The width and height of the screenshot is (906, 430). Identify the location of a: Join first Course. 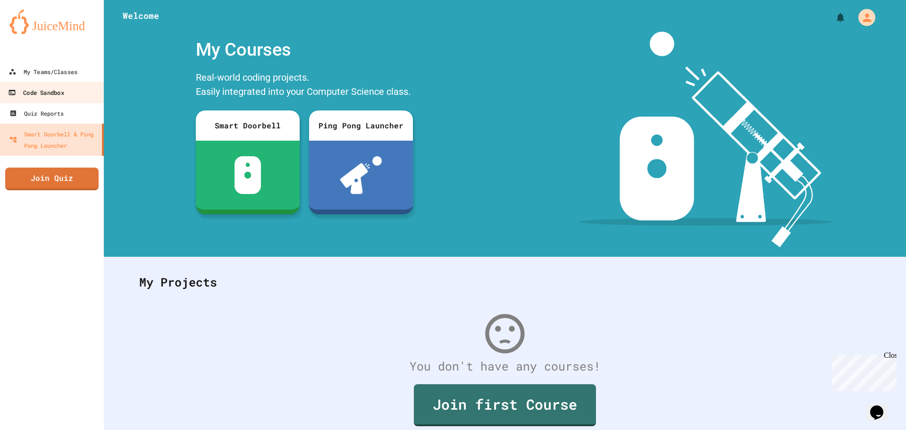
(505, 405).